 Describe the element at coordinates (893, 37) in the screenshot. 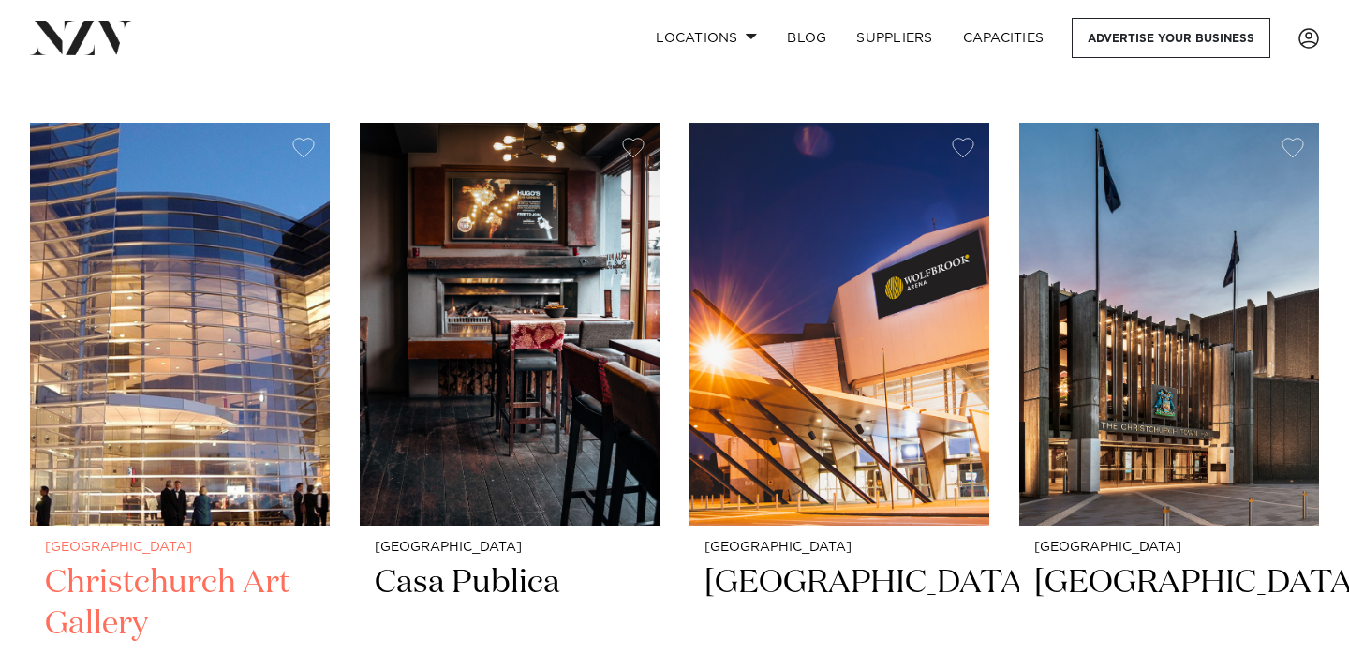

I see `a: SUPPLIERS` at that location.